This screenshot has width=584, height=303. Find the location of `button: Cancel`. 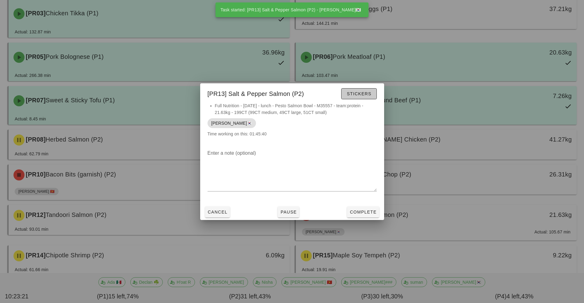

button: Cancel is located at coordinates (218, 212).